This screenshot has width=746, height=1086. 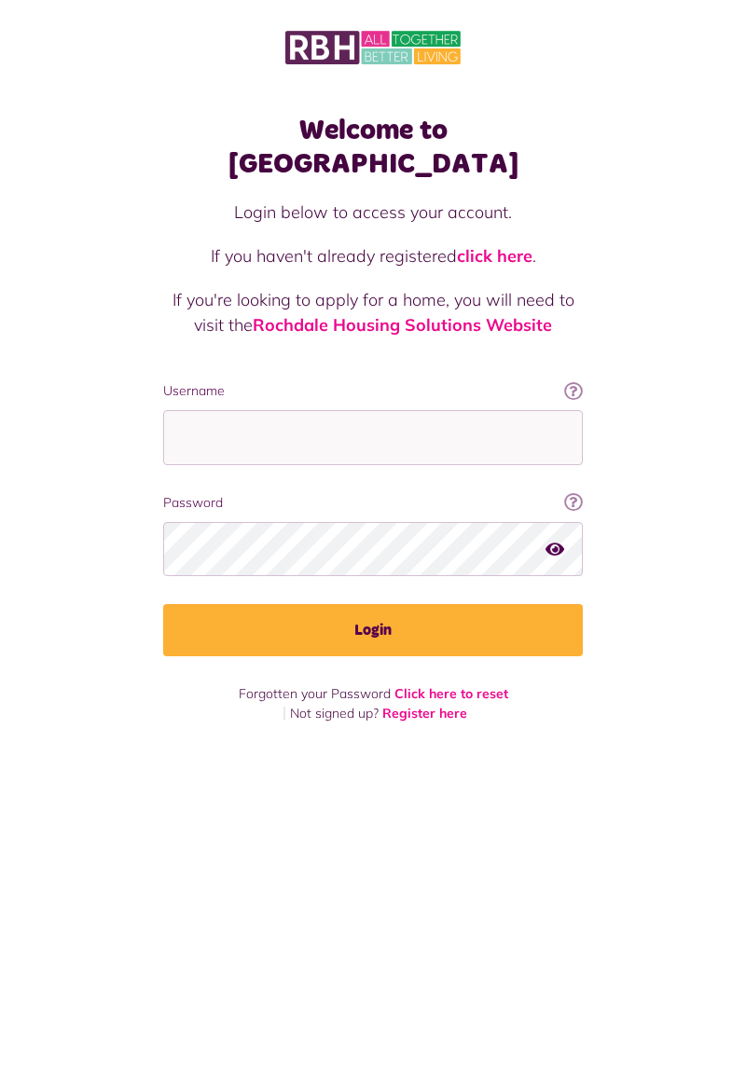 What do you see at coordinates (424, 713) in the screenshot?
I see `a: Register here` at bounding box center [424, 713].